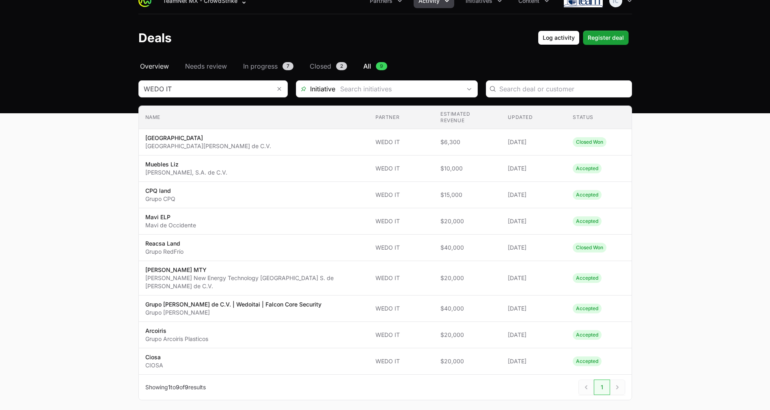  Describe the element at coordinates (320, 66) in the screenshot. I see `span: Closed` at that location.